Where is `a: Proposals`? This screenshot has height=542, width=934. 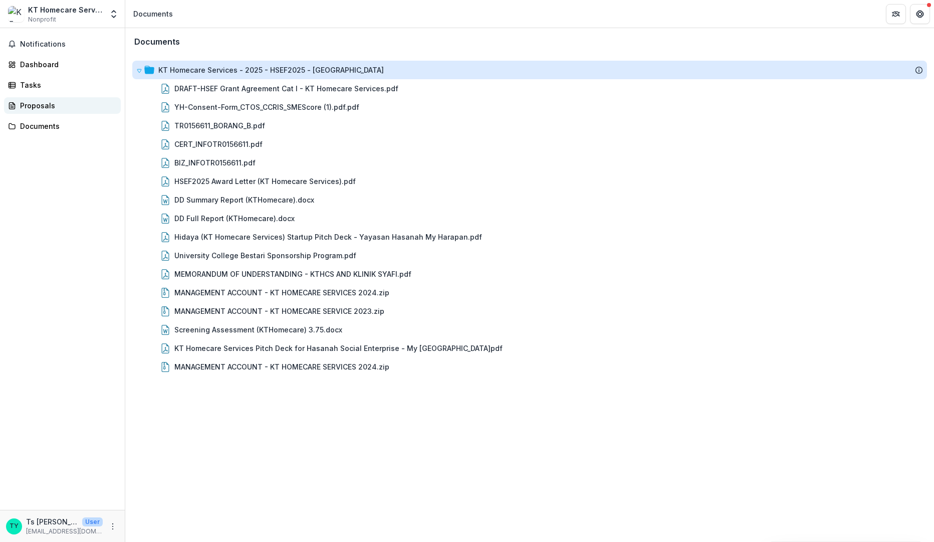
a: Proposals is located at coordinates (62, 105).